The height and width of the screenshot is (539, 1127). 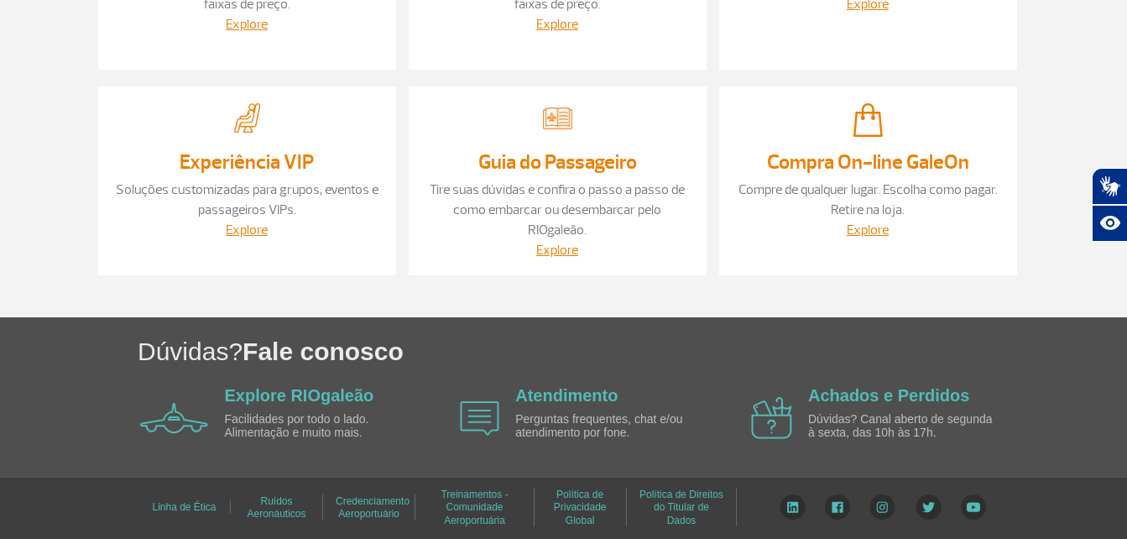 I want to click on p: Facilidades por todo o lado. Alimentação e muito mais., so click(x=321, y=426).